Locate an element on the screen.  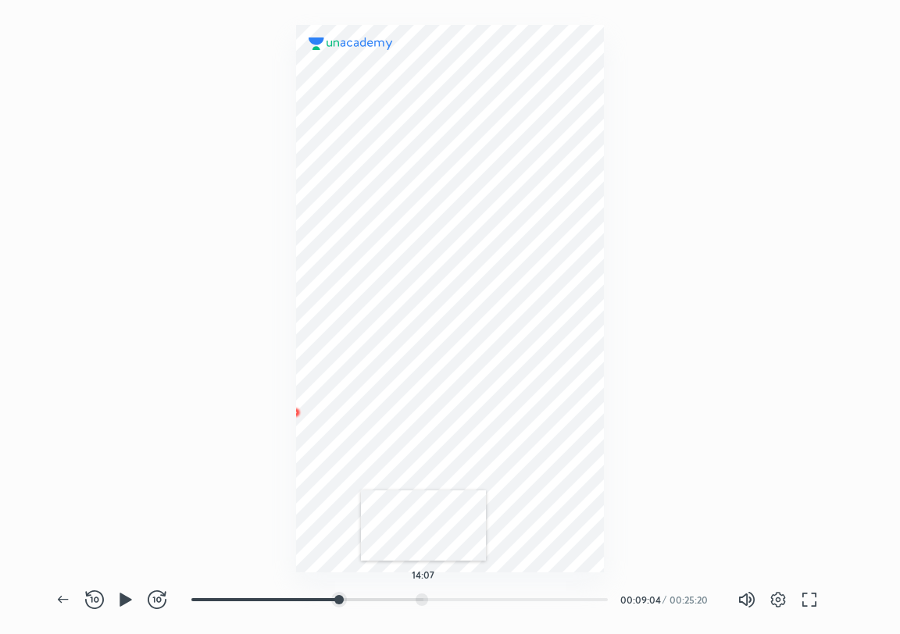
img: wMgqJGBwKWe8AAAAABJRU5ErkJggg== is located at coordinates (295, 413).